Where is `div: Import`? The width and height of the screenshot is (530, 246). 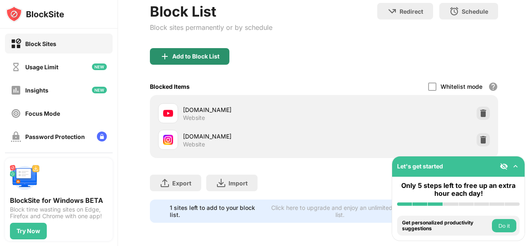 div: Import is located at coordinates (238, 183).